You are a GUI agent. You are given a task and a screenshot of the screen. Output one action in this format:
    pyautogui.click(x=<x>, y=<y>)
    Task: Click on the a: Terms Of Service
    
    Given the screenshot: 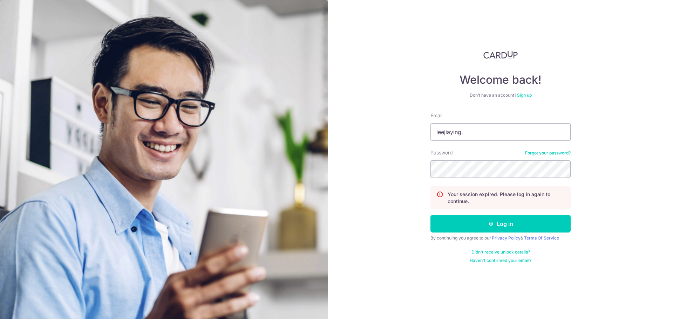 What is the action you would take?
    pyautogui.click(x=541, y=238)
    